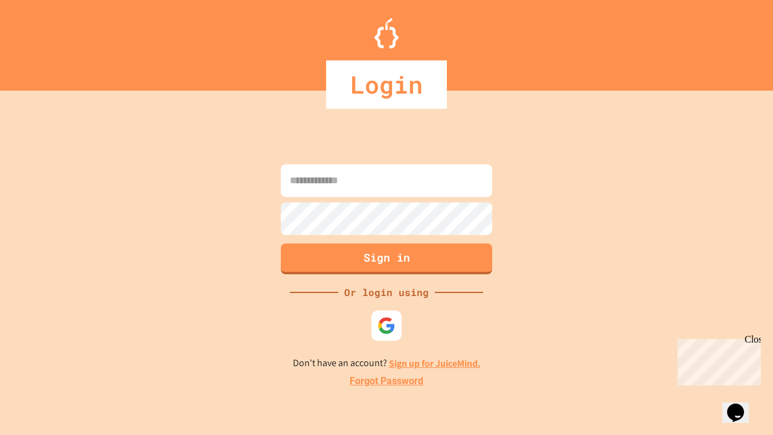  What do you see at coordinates (435, 363) in the screenshot?
I see `a: Sign up for JuiceMind.` at bounding box center [435, 363].